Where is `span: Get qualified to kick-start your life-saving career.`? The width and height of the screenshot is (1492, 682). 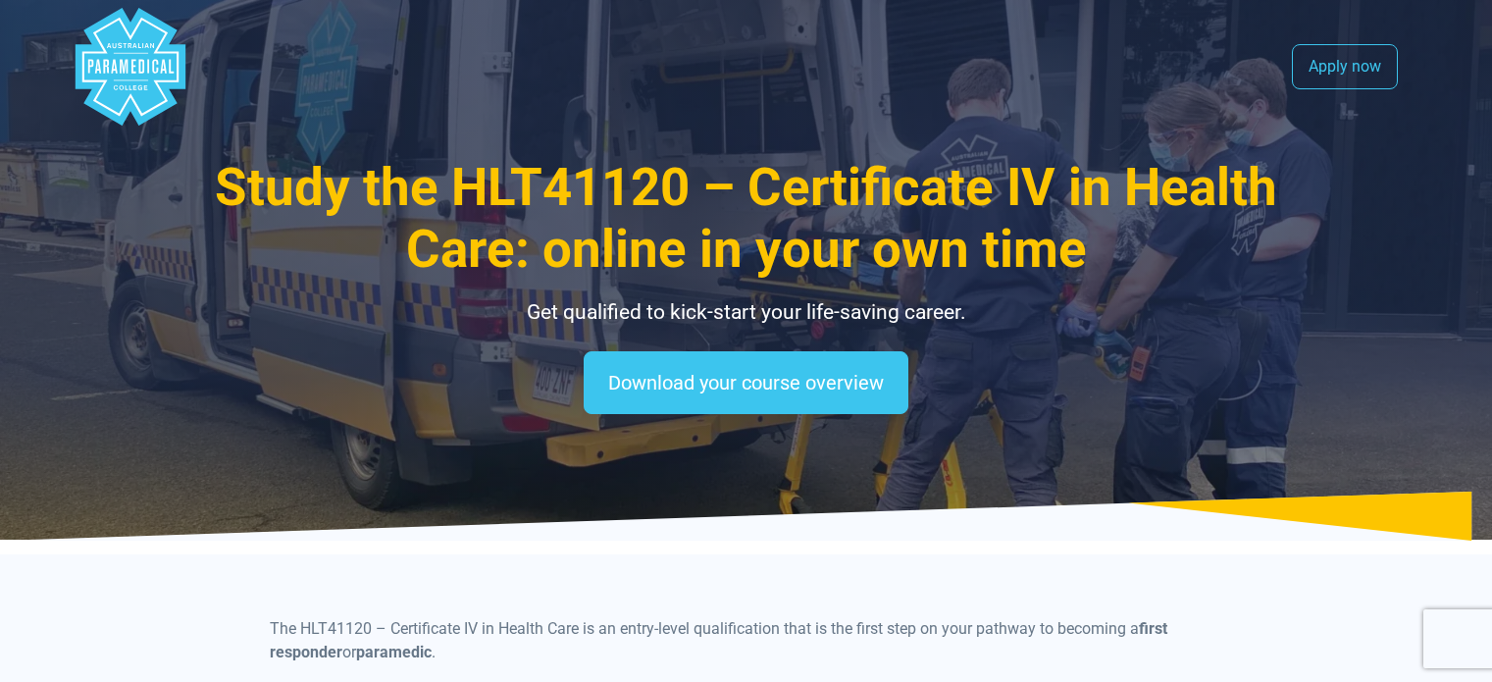 span: Get qualified to kick-start your life-saving career. is located at coordinates (746, 312).